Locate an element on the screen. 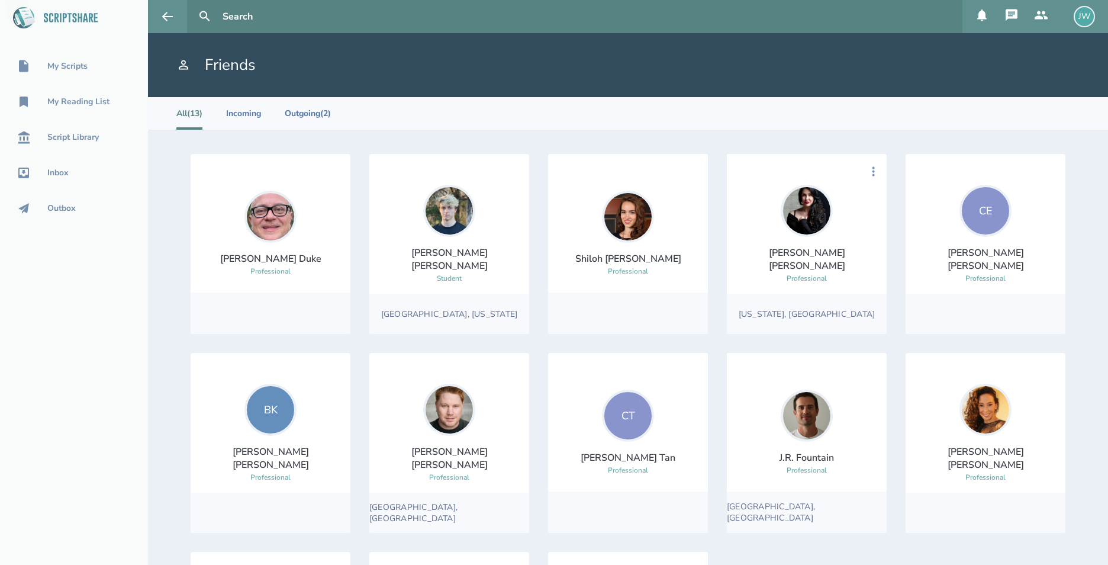 Image resolution: width=1108 pixels, height=565 pixels. h1: Friends is located at coordinates (216, 65).